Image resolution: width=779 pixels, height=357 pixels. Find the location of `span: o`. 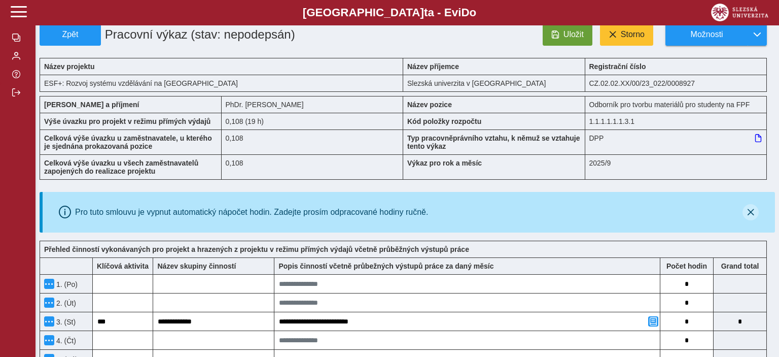

span: o is located at coordinates (473, 12).